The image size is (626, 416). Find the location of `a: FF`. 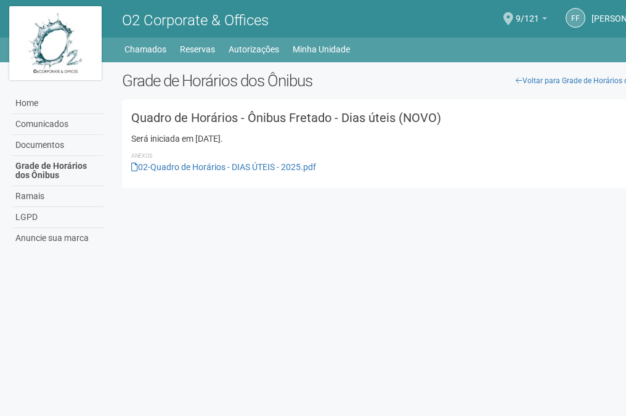

a: FF is located at coordinates (575, 18).